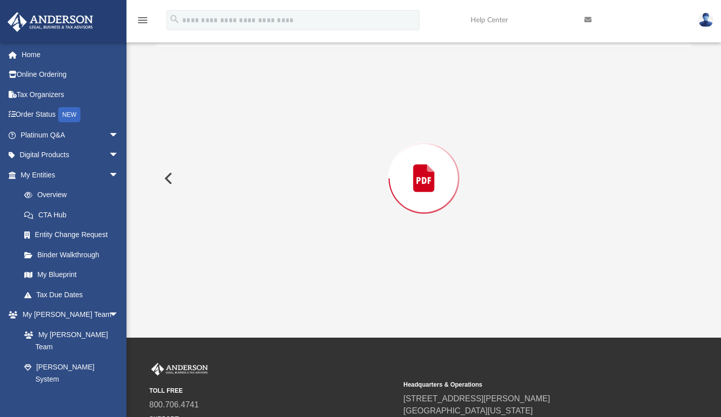  Describe the element at coordinates (71, 275) in the screenshot. I see `a: My Blueprint` at that location.